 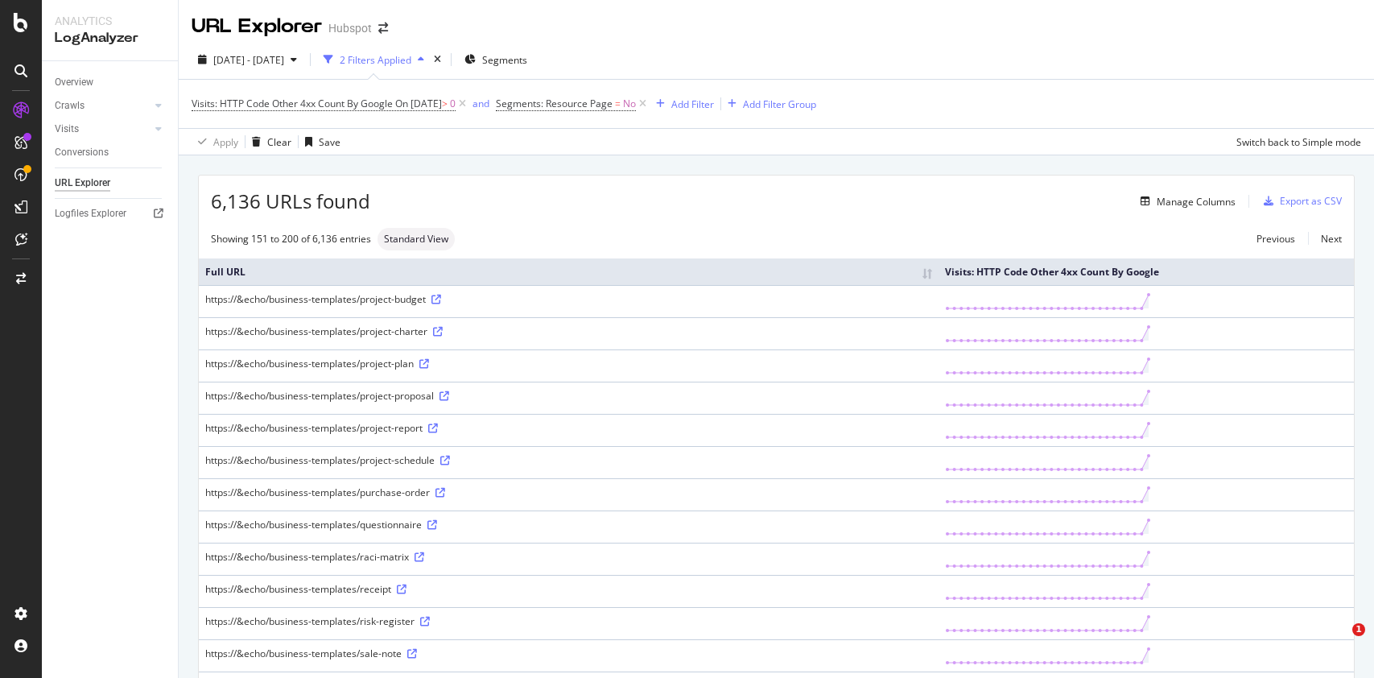 What do you see at coordinates (1146, 271) in the screenshot?
I see `th: Visits: HTTP Code Other 4xx Count By Google` at bounding box center [1146, 271].